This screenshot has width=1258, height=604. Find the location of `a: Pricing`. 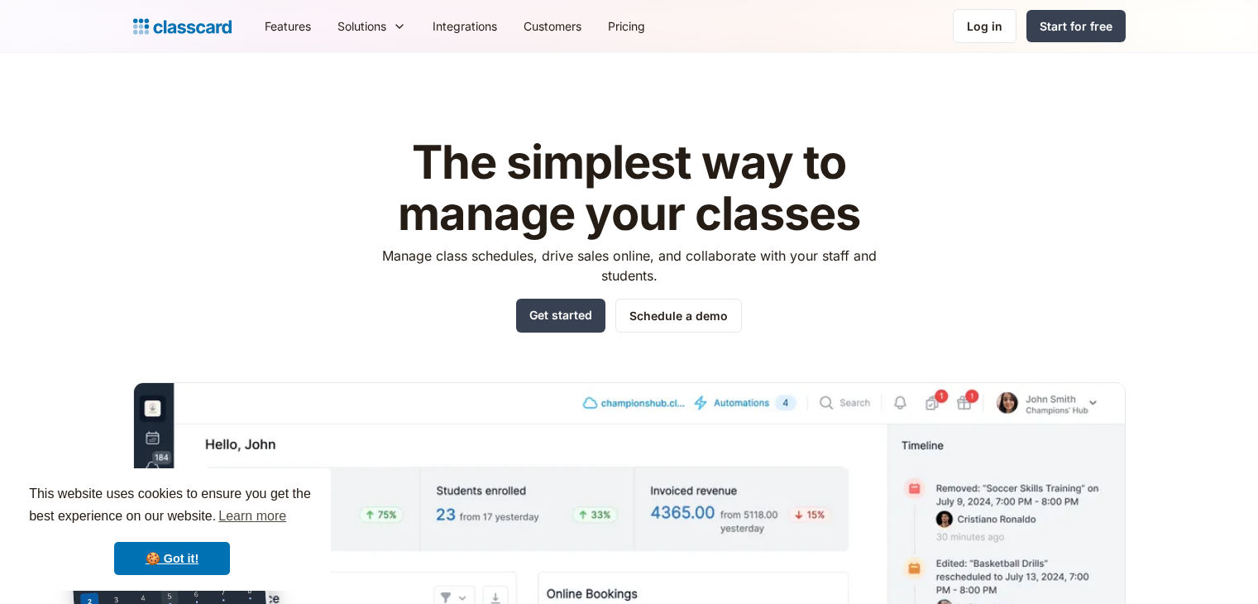

a: Pricing is located at coordinates (626, 26).